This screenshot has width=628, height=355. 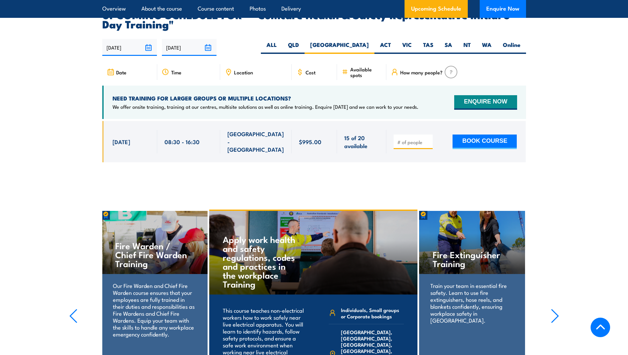 I want to click on input: To date, so click(x=189, y=47).